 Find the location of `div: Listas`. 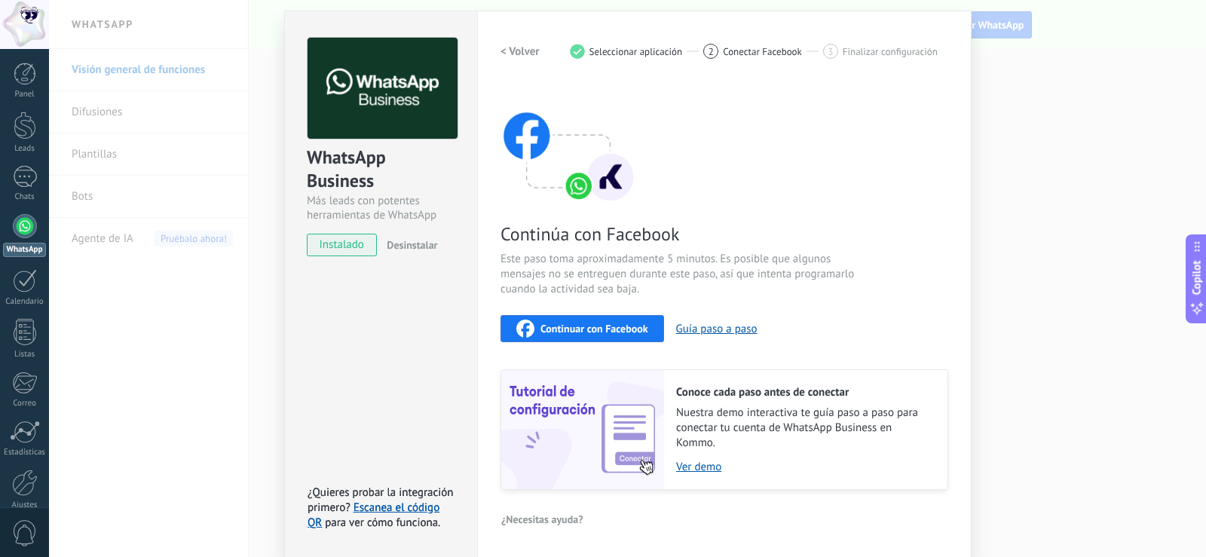

div: Listas is located at coordinates (25, 354).